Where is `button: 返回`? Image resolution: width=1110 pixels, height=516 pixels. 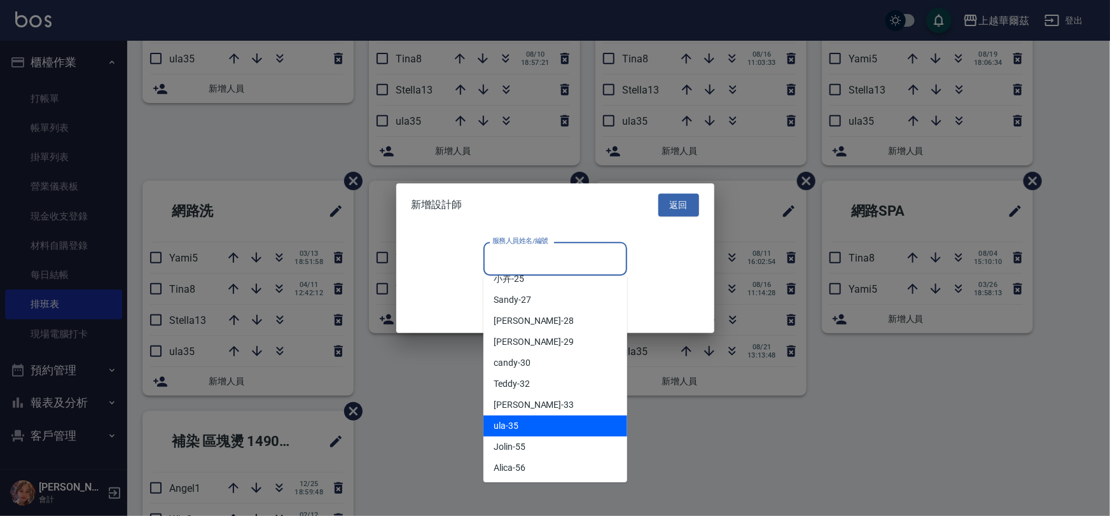 button: 返回 is located at coordinates (679, 205).